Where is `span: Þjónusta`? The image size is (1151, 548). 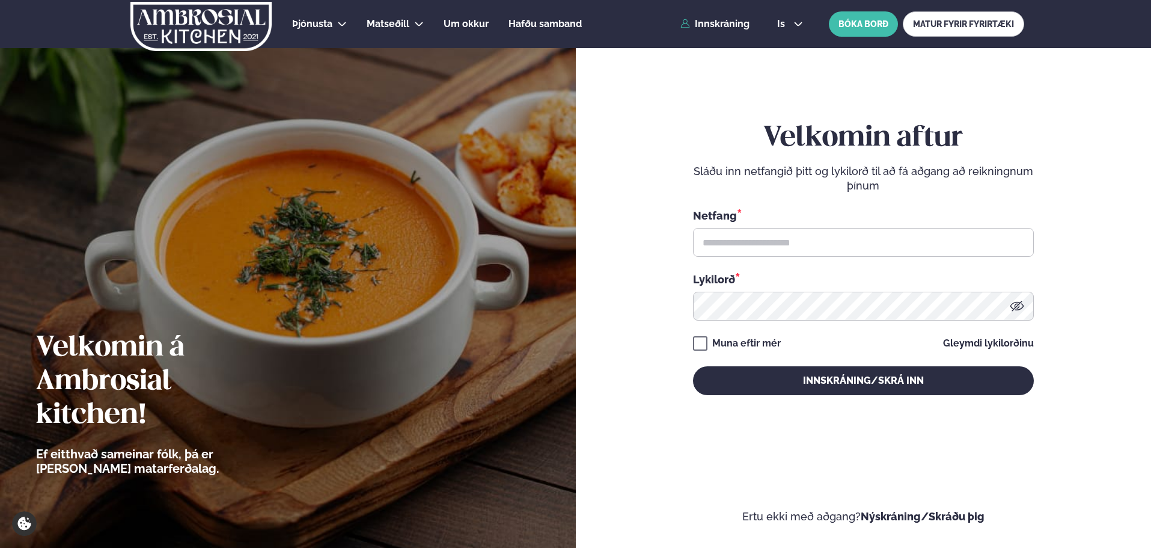
span: Þjónusta is located at coordinates (312, 23).